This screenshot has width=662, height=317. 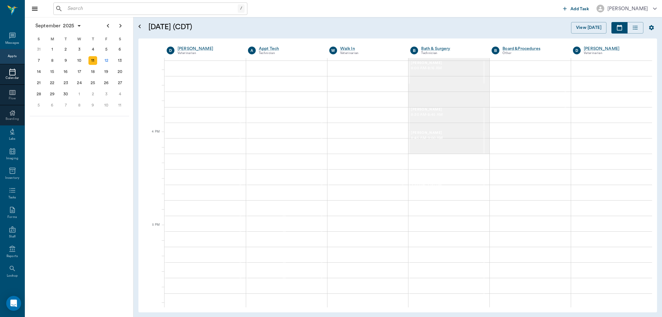 I want to click on div: Thursday, September 4, 2025, so click(x=93, y=49).